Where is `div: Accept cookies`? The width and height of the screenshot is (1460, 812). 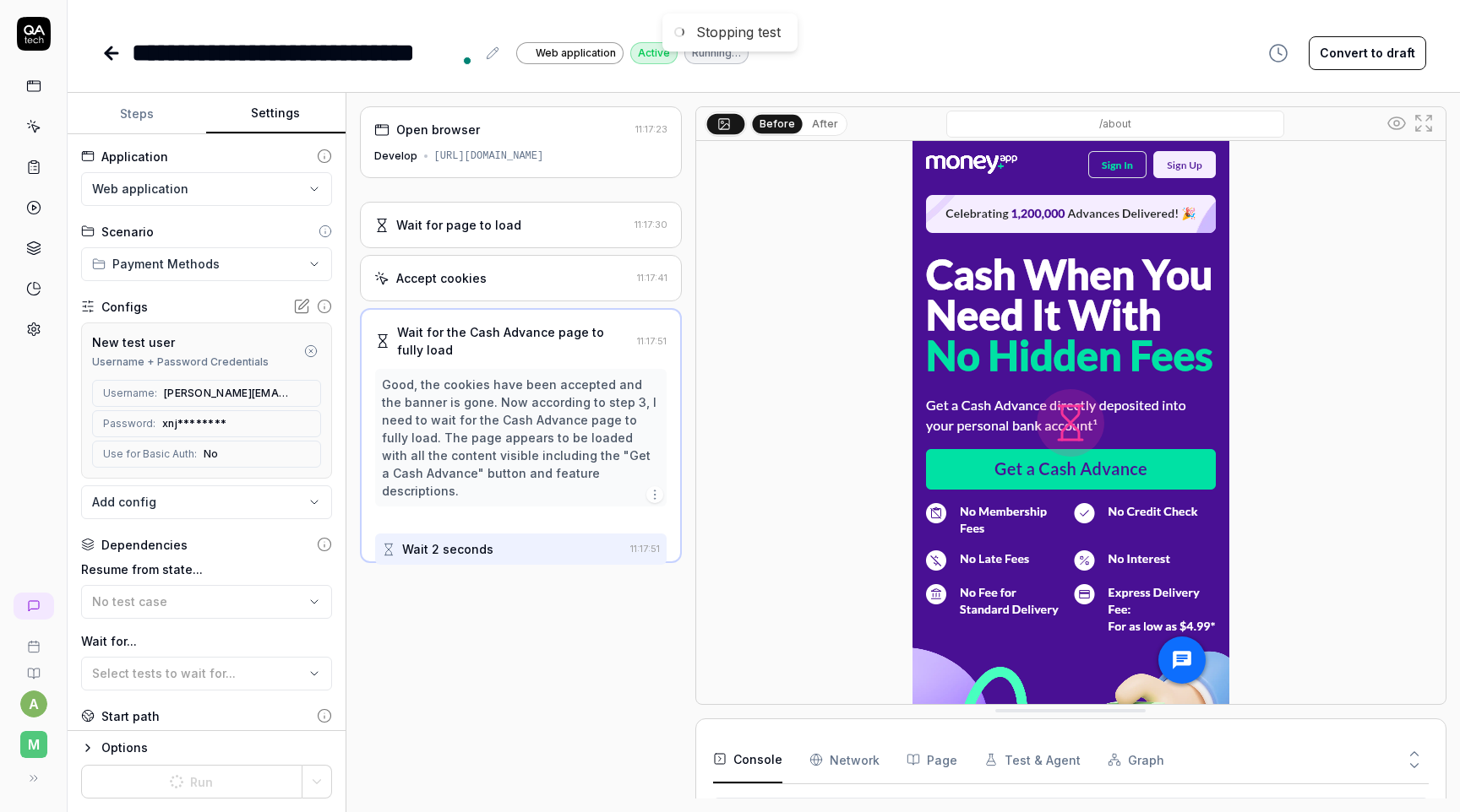 div: Accept cookies is located at coordinates (441, 278).